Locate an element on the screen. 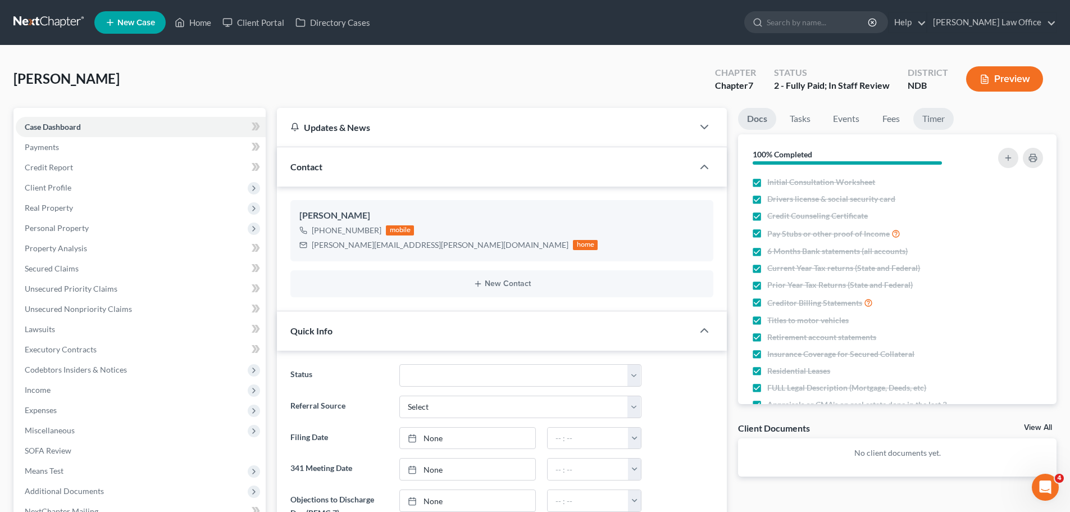  span: Titles to motor vehicles is located at coordinates (808, 320).